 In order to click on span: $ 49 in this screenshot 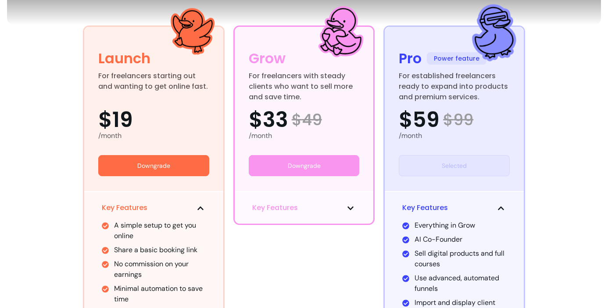, I will do `click(307, 120)`.